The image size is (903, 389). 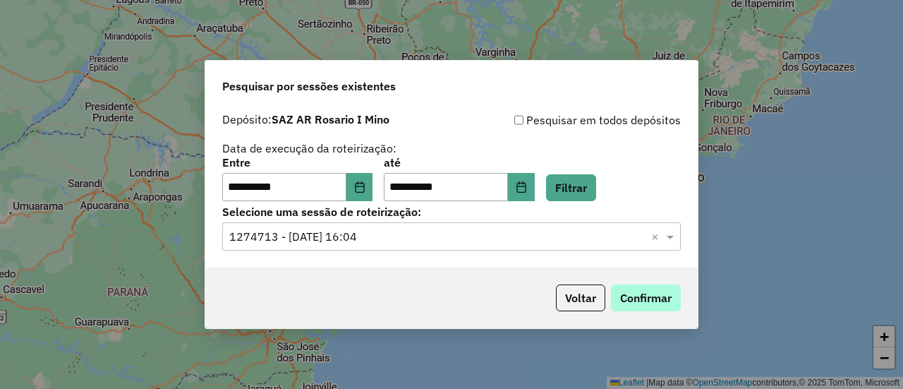 What do you see at coordinates (657, 236) in the screenshot?
I see `span: Clear all` at bounding box center [657, 236].